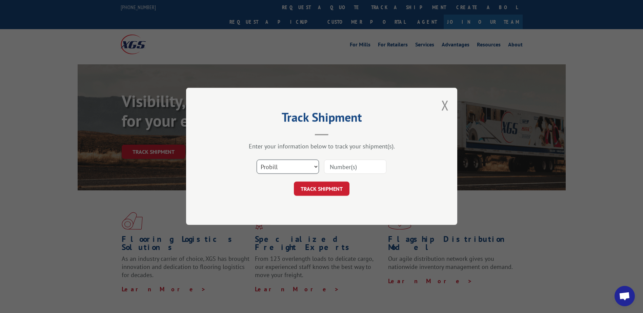 This screenshot has width=643, height=313. I want to click on div: Enter your information below to track your shipment(s)., so click(322, 147).